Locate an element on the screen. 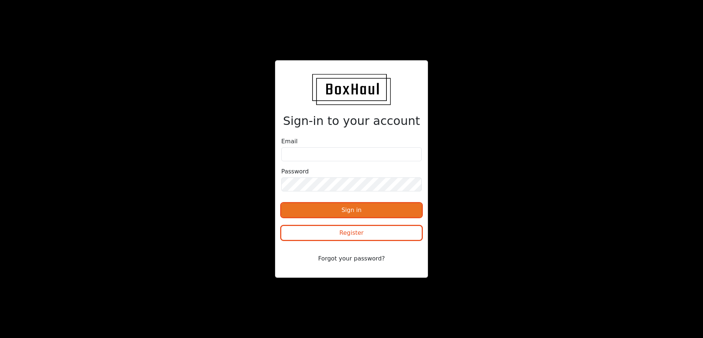 This screenshot has width=703, height=338. label: Password is located at coordinates (295, 172).